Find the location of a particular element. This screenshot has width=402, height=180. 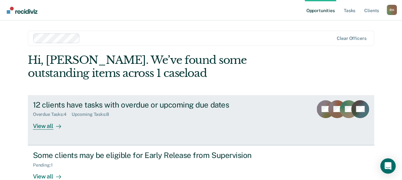

div: Upcoming Tasks : 8 is located at coordinates (93, 114).